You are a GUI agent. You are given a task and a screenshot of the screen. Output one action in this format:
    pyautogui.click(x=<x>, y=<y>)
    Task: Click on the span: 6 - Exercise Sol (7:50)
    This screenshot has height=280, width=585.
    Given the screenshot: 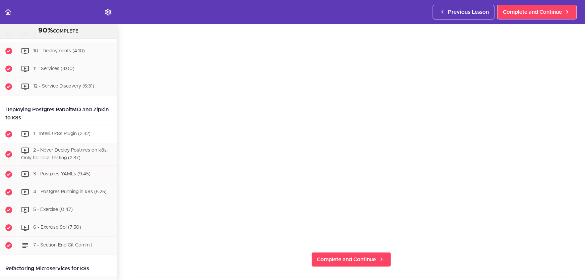 What is the action you would take?
    pyautogui.click(x=57, y=227)
    